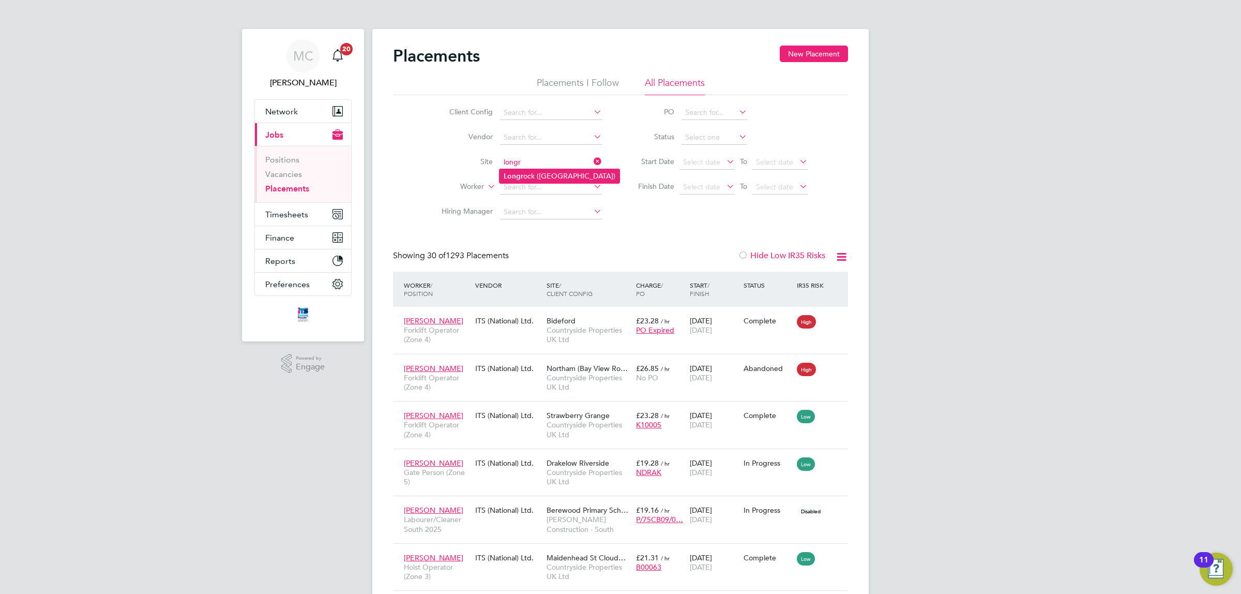  I want to click on div: 11, so click(1204, 566).